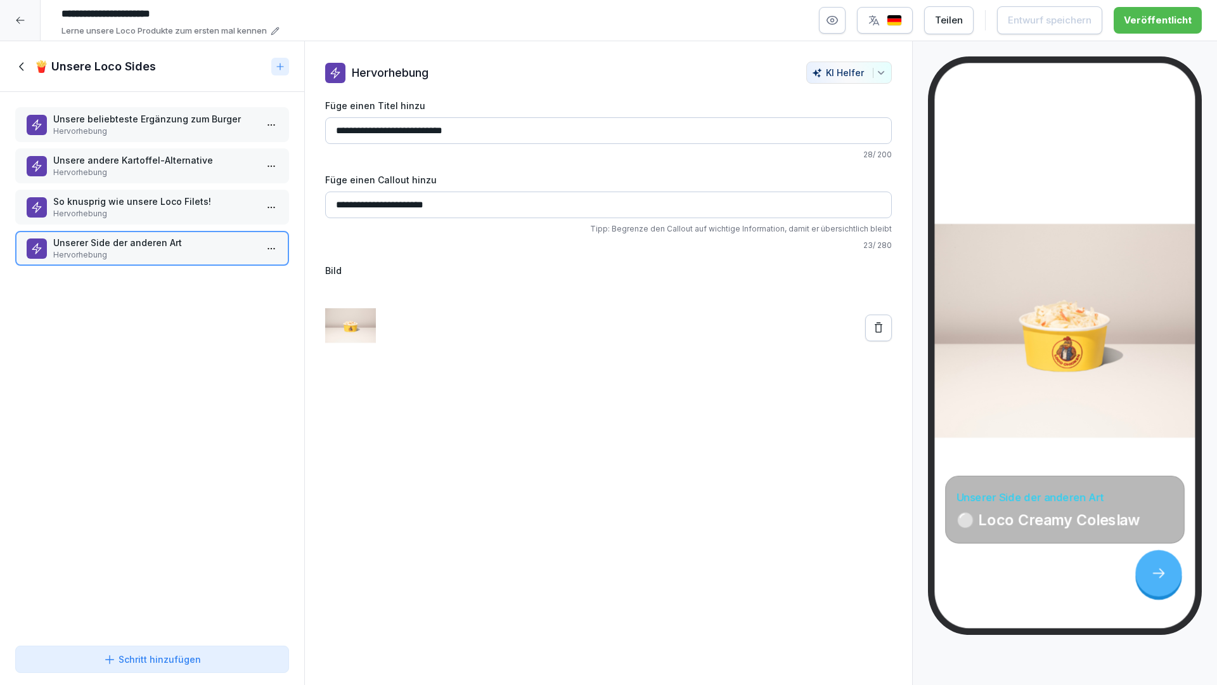 This screenshot has width=1217, height=685. What do you see at coordinates (609, 179) in the screenshot?
I see `label: Füge einen Callout hinzu` at bounding box center [609, 179].